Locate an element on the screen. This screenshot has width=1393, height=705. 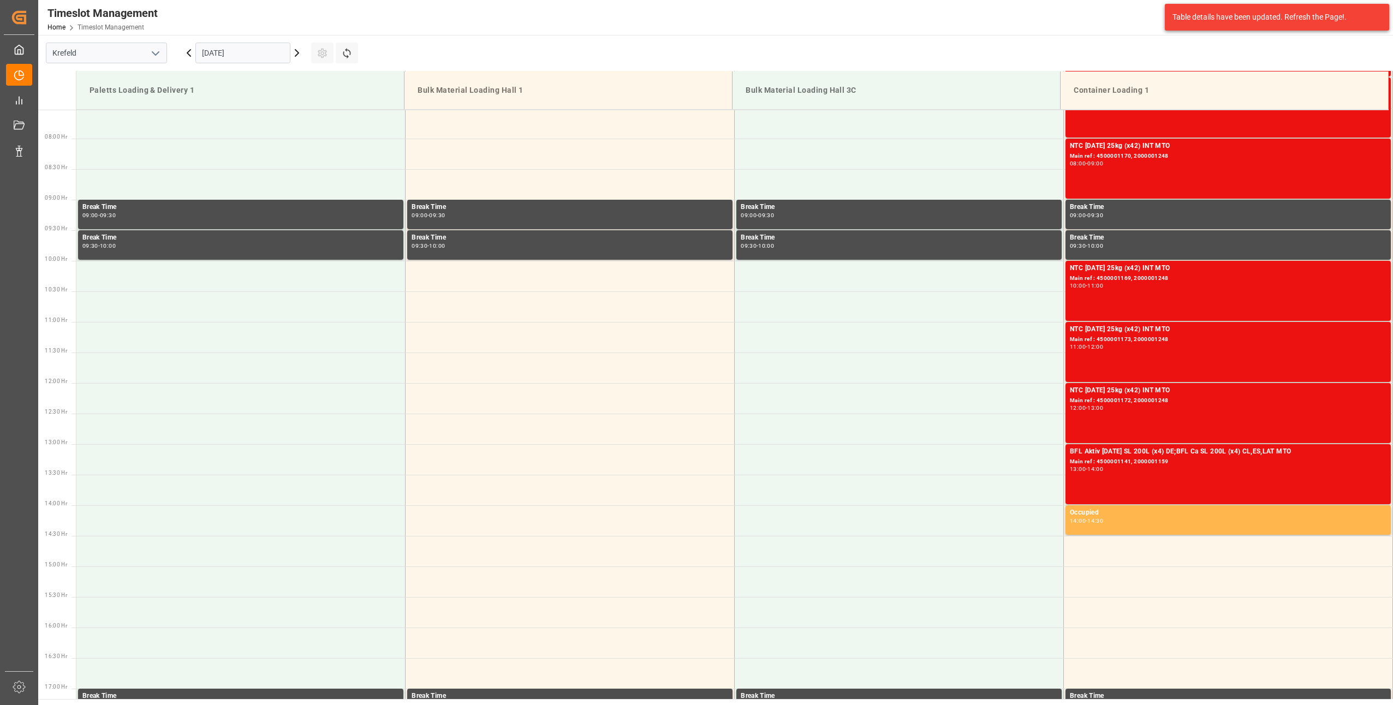
span: 08:00 Hr is located at coordinates (56, 137).